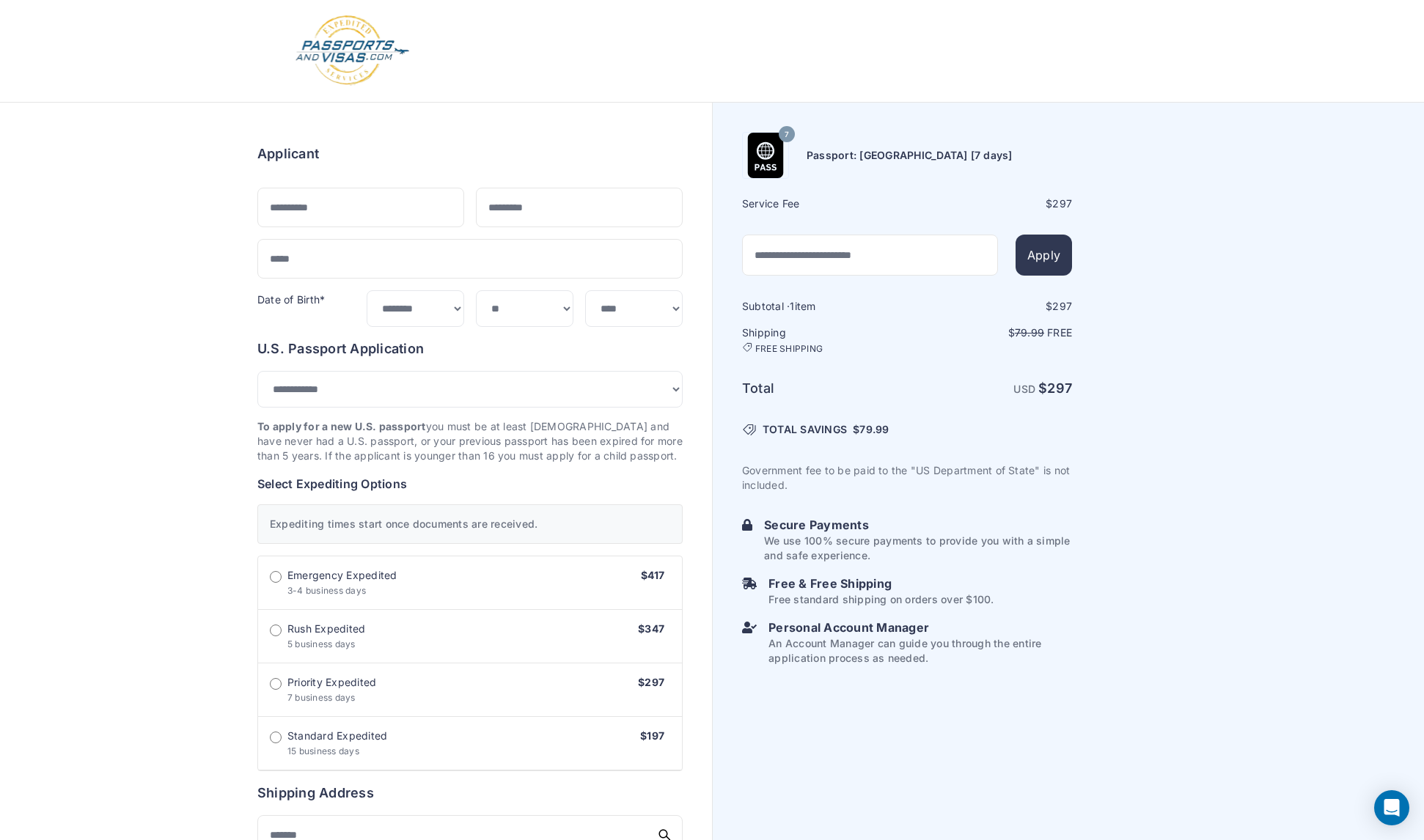 The width and height of the screenshot is (1424, 840). Describe the element at coordinates (765, 155) in the screenshot. I see `img: Product Name` at that location.